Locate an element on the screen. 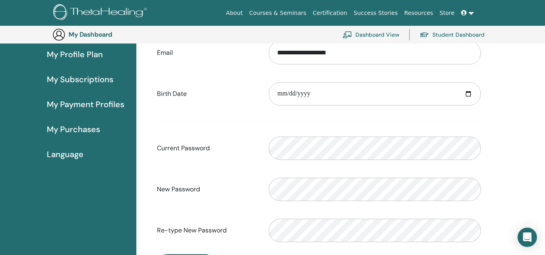 The height and width of the screenshot is (255, 545). a: Store is located at coordinates (447, 13).